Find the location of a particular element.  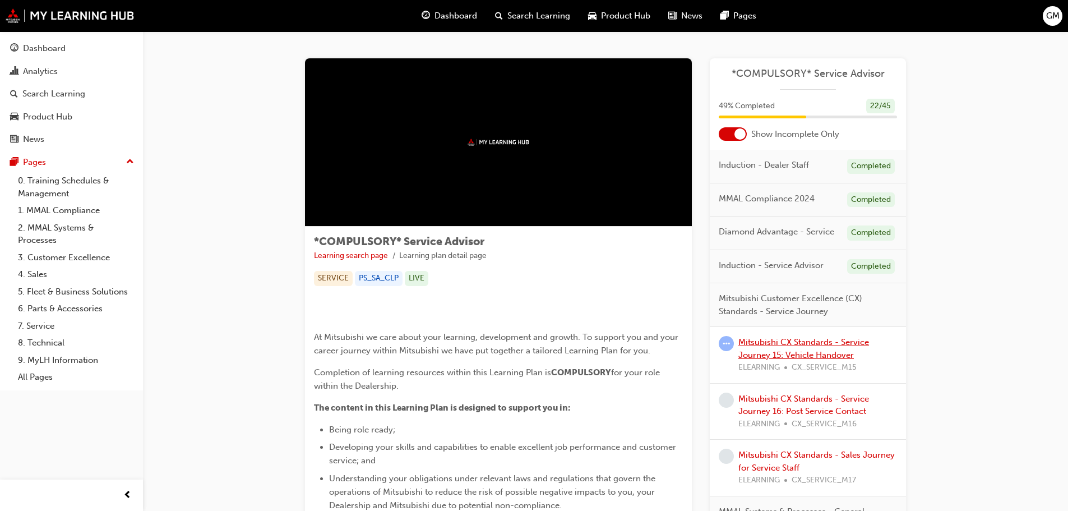

a: 7. Service is located at coordinates (76, 326).